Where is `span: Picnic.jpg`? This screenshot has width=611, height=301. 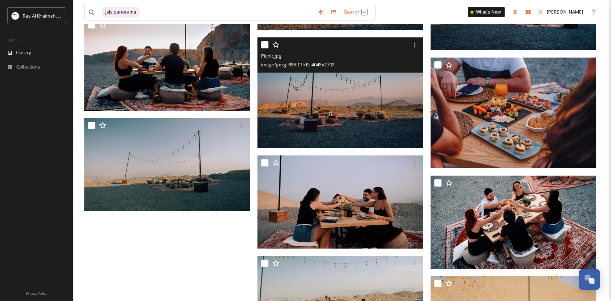 span: Picnic.jpg is located at coordinates (271, 56).